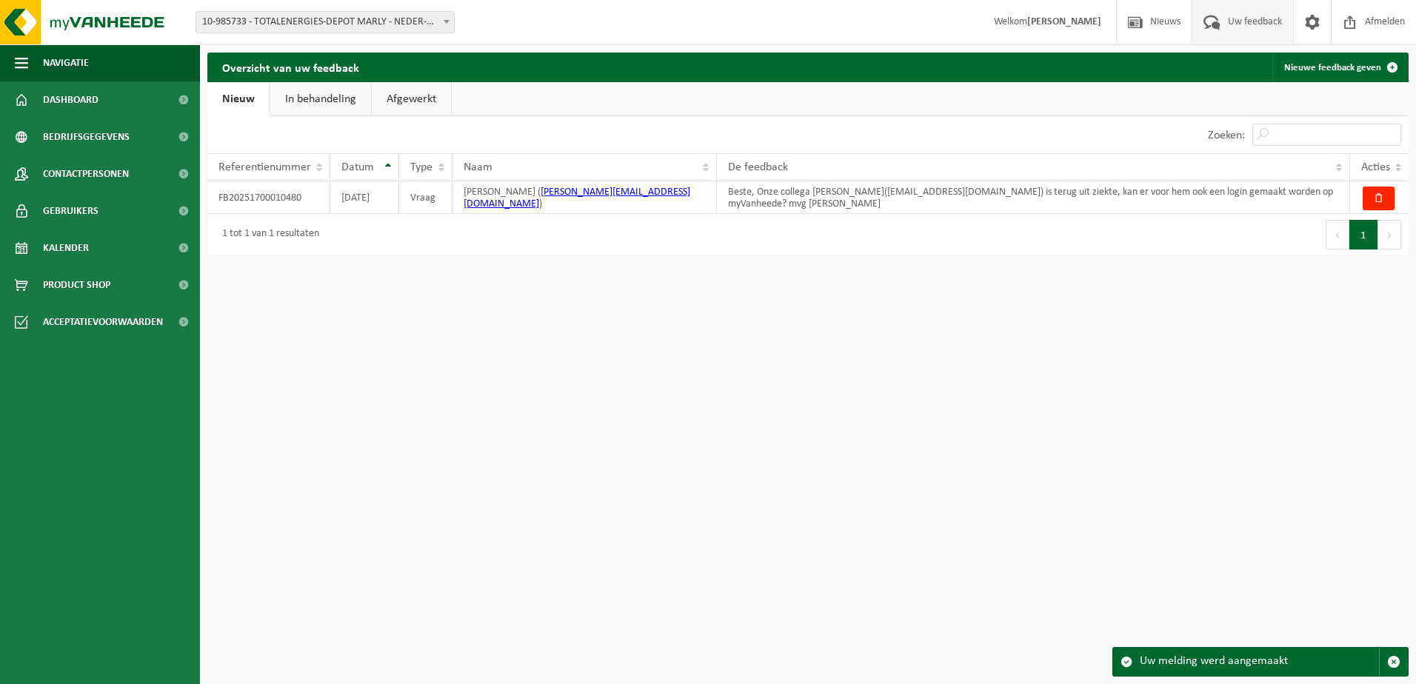  Describe the element at coordinates (239, 99) in the screenshot. I see `a: Nieuw` at that location.